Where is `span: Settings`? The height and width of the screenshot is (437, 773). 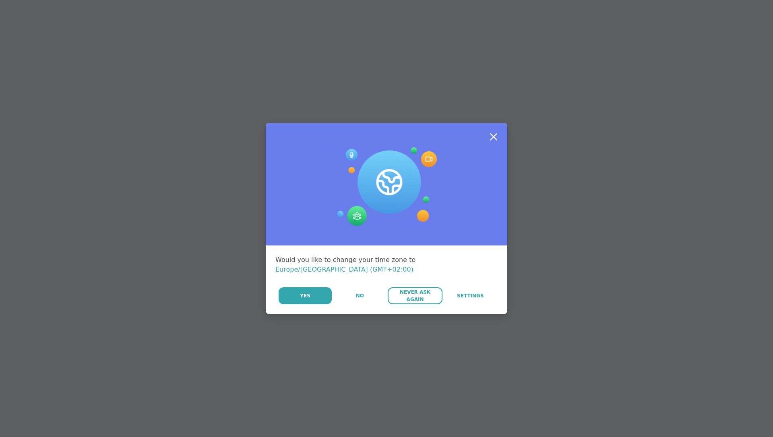 span: Settings is located at coordinates (471, 296).